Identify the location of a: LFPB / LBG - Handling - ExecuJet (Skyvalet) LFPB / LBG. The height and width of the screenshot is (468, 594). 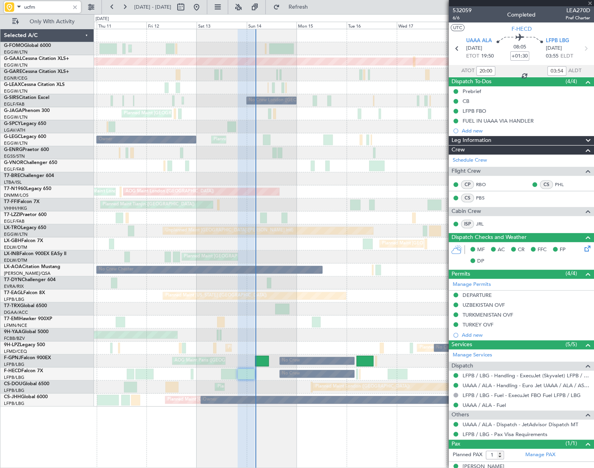
(526, 376).